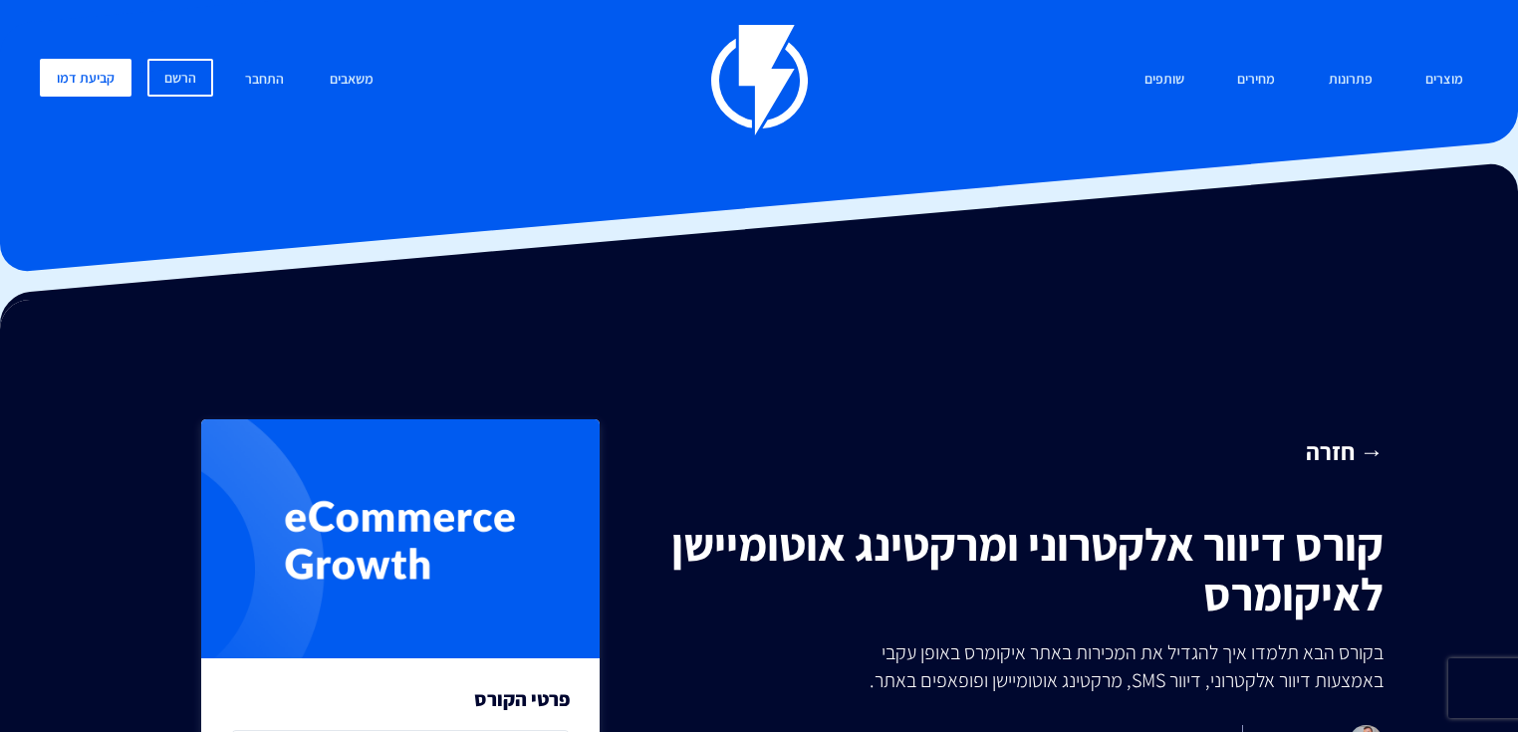 Image resolution: width=1518 pixels, height=732 pixels. I want to click on a: התחבר, so click(264, 80).